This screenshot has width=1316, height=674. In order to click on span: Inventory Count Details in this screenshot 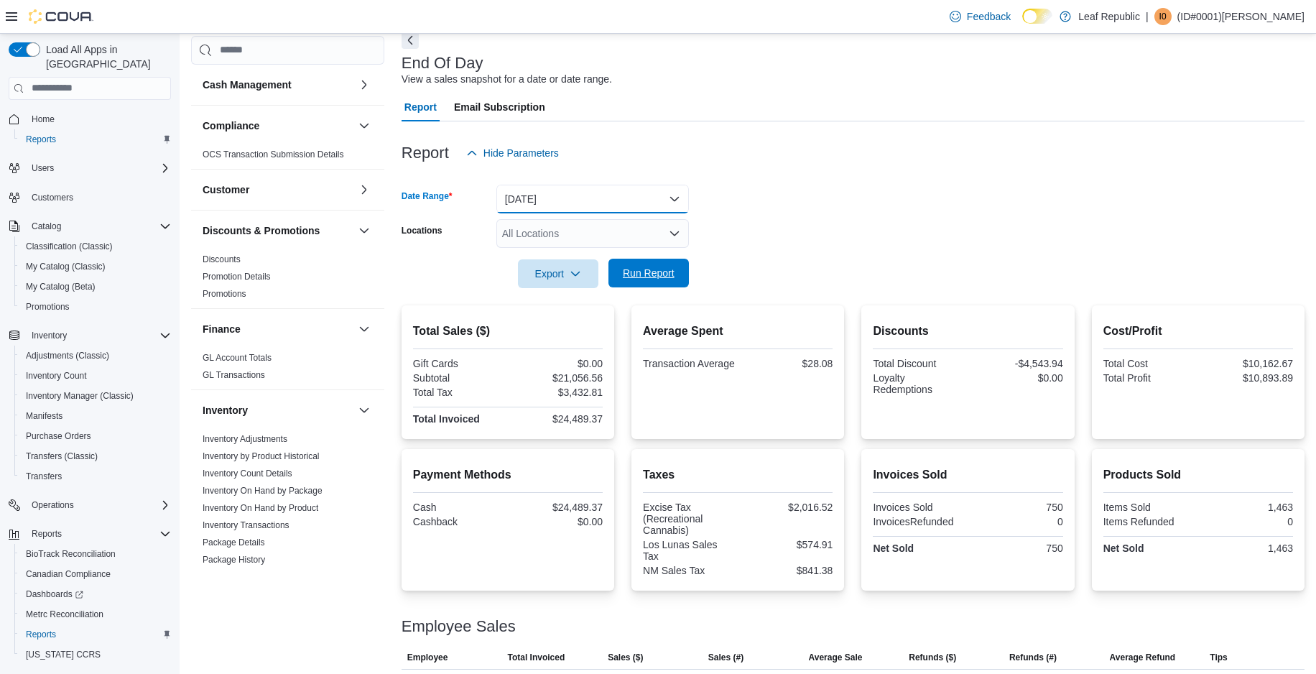, I will do `click(247, 473)`.